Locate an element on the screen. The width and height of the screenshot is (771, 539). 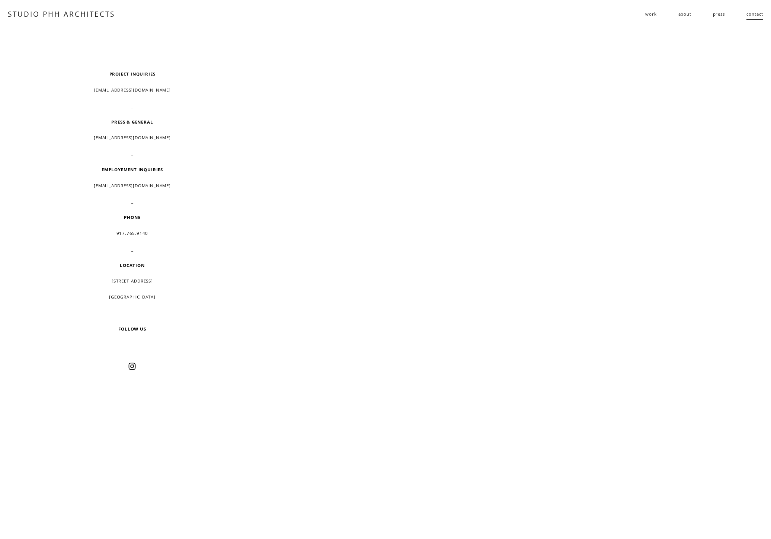
a: Instagram is located at coordinates (132, 366).